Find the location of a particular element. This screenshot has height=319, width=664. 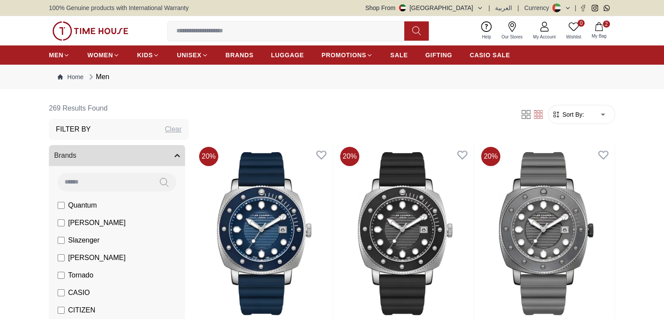

span: العربية is located at coordinates (503, 8).